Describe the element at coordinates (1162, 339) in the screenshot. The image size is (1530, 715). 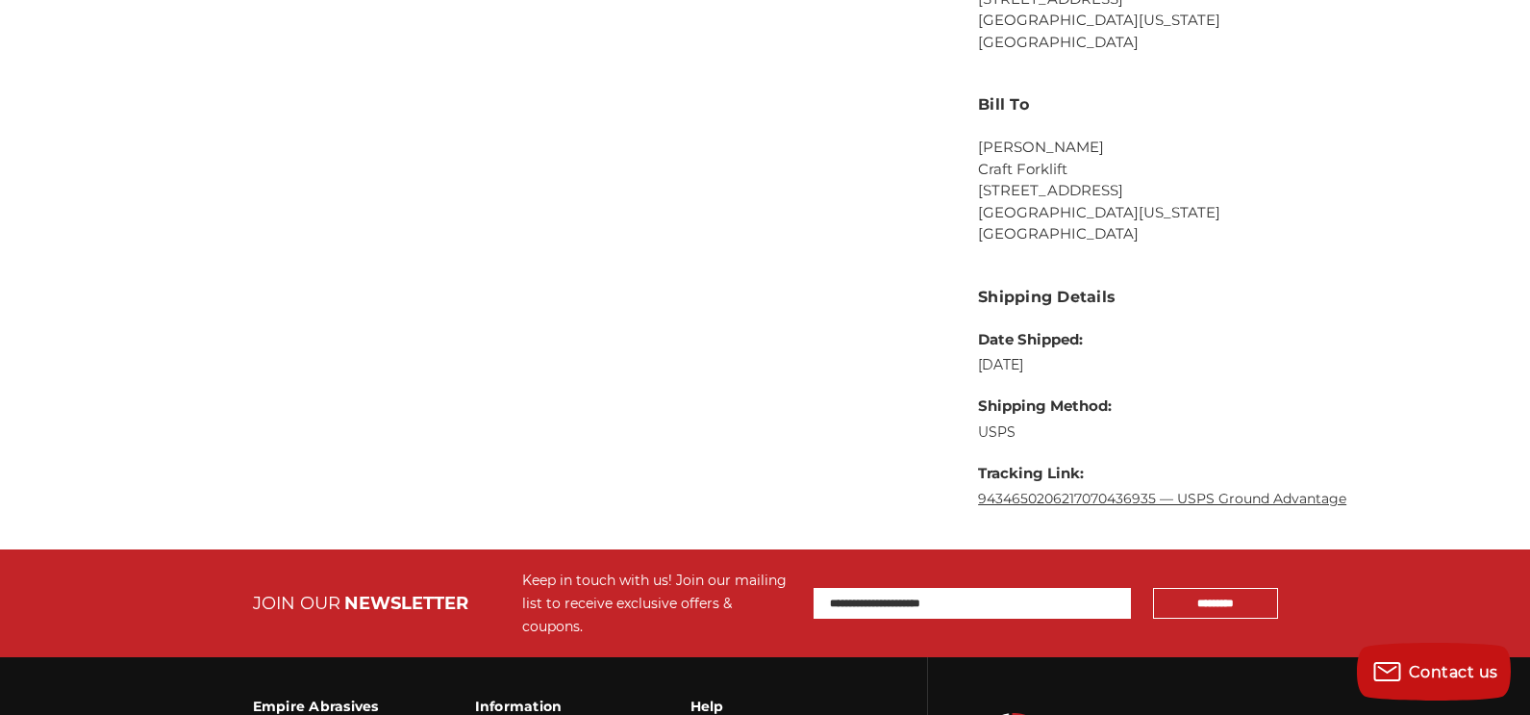
I see `dt: Date Shipped:` at that location.